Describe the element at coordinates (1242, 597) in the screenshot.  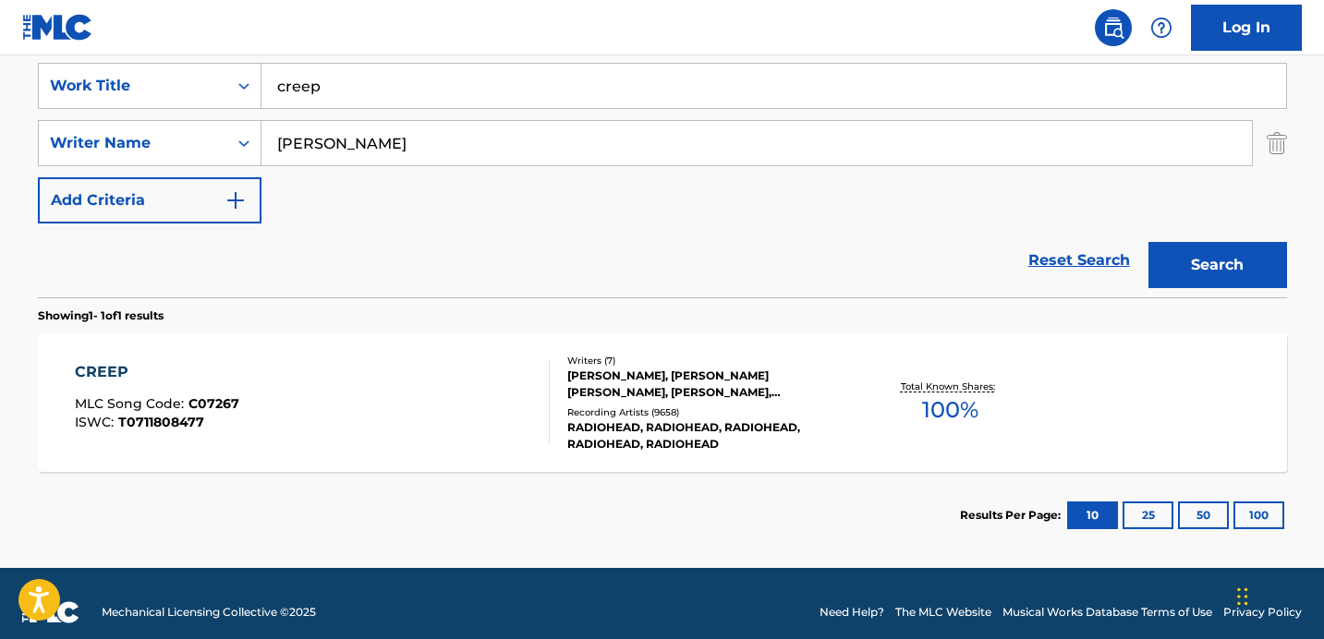
I see `div: Drag` at that location.